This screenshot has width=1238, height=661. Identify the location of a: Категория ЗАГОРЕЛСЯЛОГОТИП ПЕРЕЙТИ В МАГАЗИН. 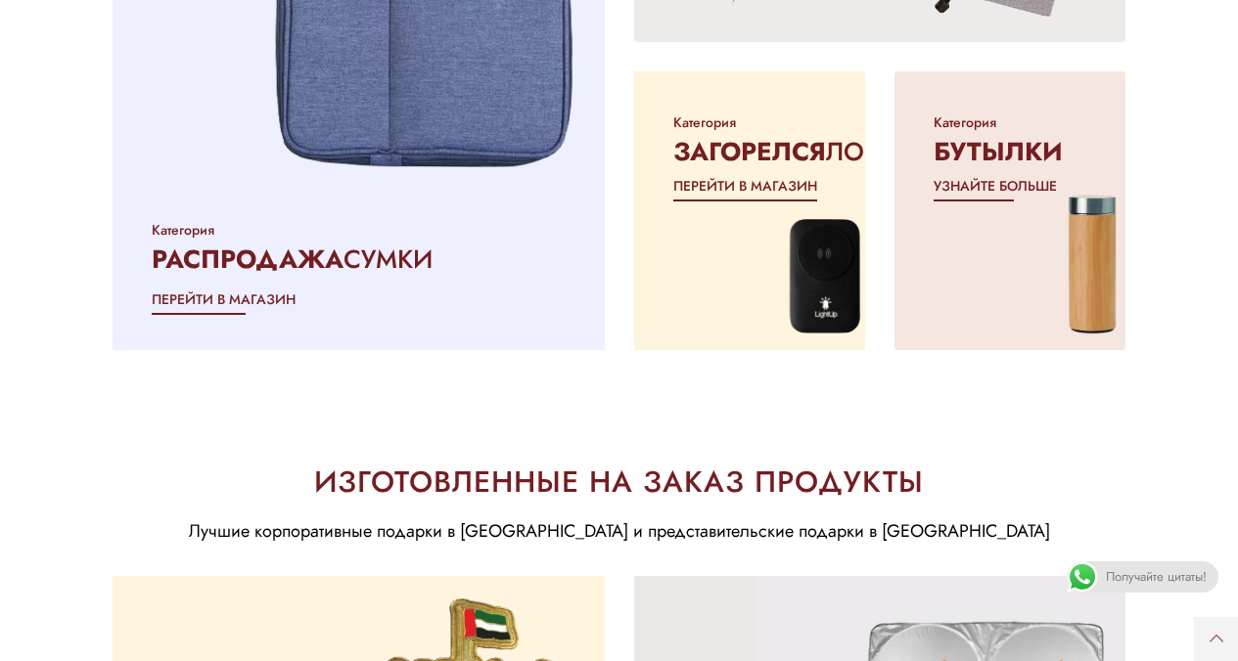
(749, 210).